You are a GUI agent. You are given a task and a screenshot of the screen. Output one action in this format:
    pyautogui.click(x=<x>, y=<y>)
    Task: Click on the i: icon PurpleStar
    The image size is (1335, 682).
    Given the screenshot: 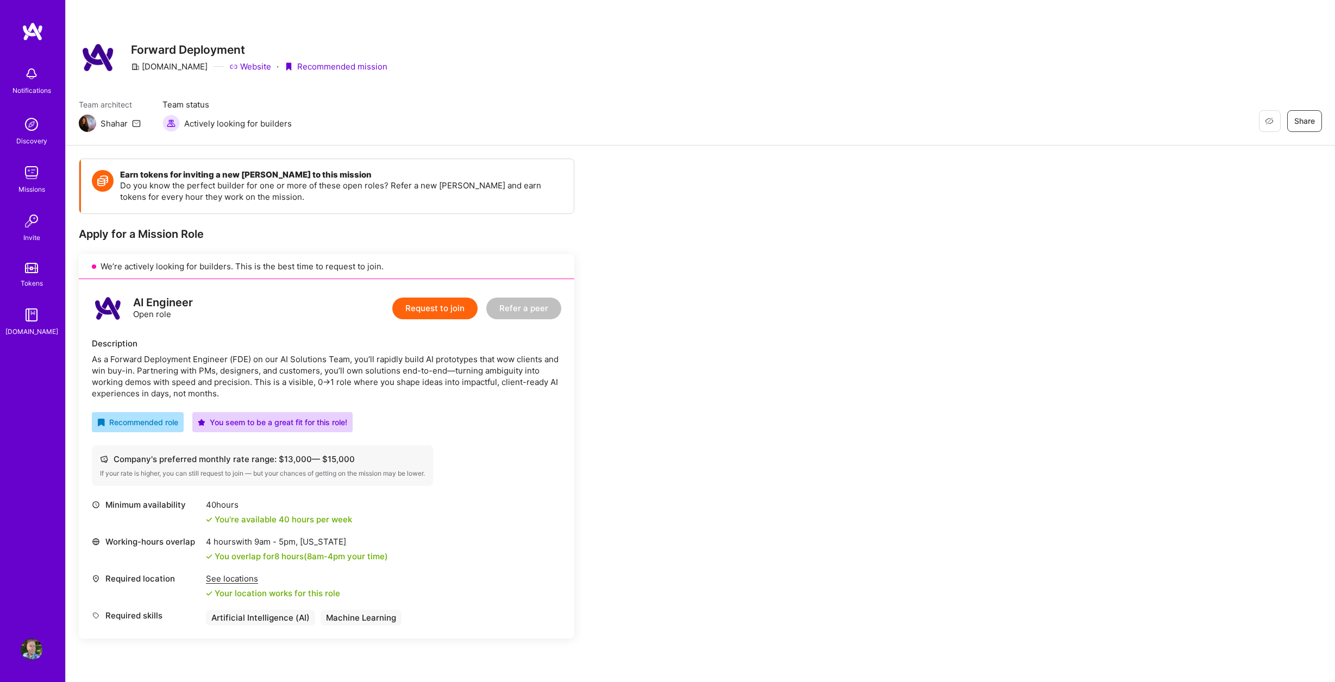 What is the action you would take?
    pyautogui.click(x=202, y=423)
    